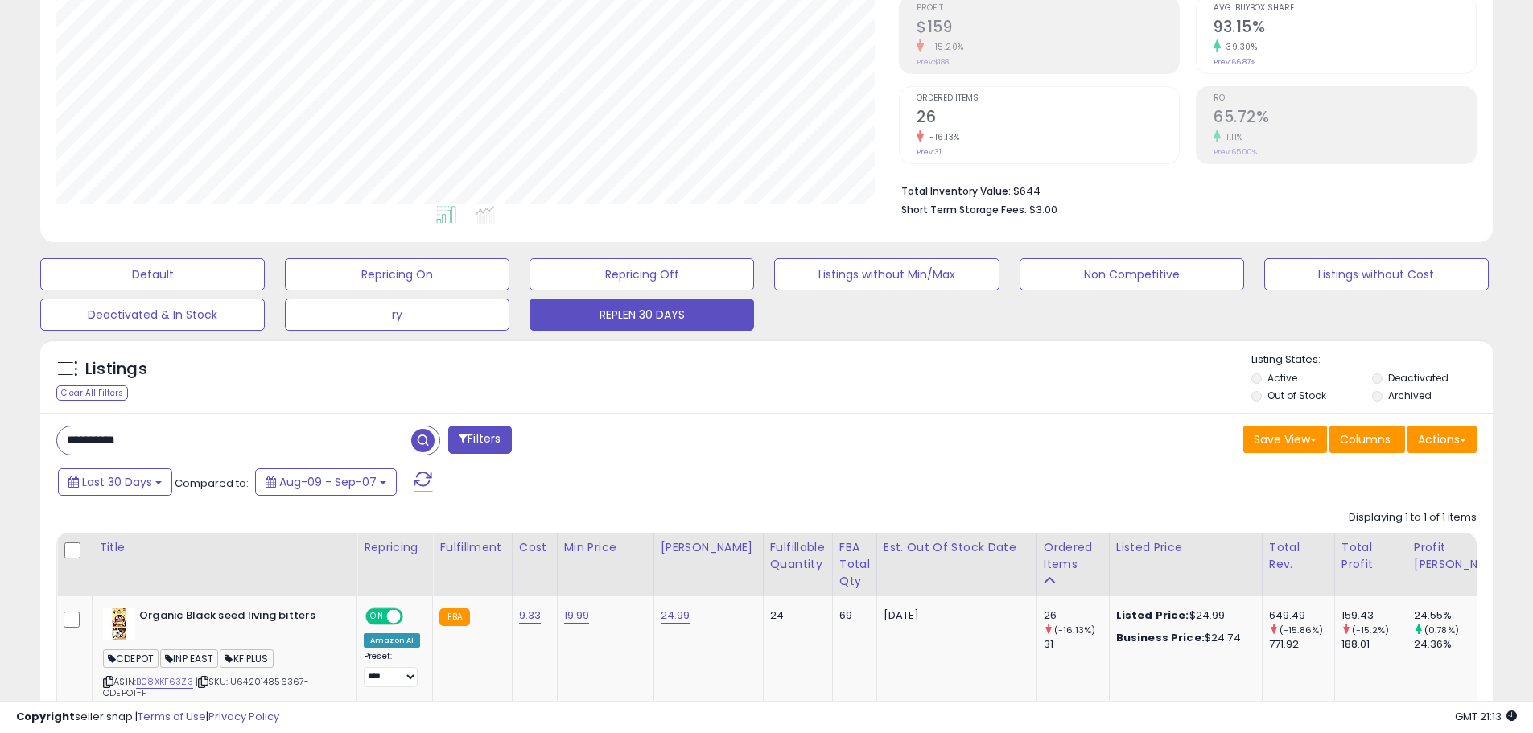 The image size is (1533, 733). Describe the element at coordinates (147, 717) in the screenshot. I see `div: seller snap | |` at that location.